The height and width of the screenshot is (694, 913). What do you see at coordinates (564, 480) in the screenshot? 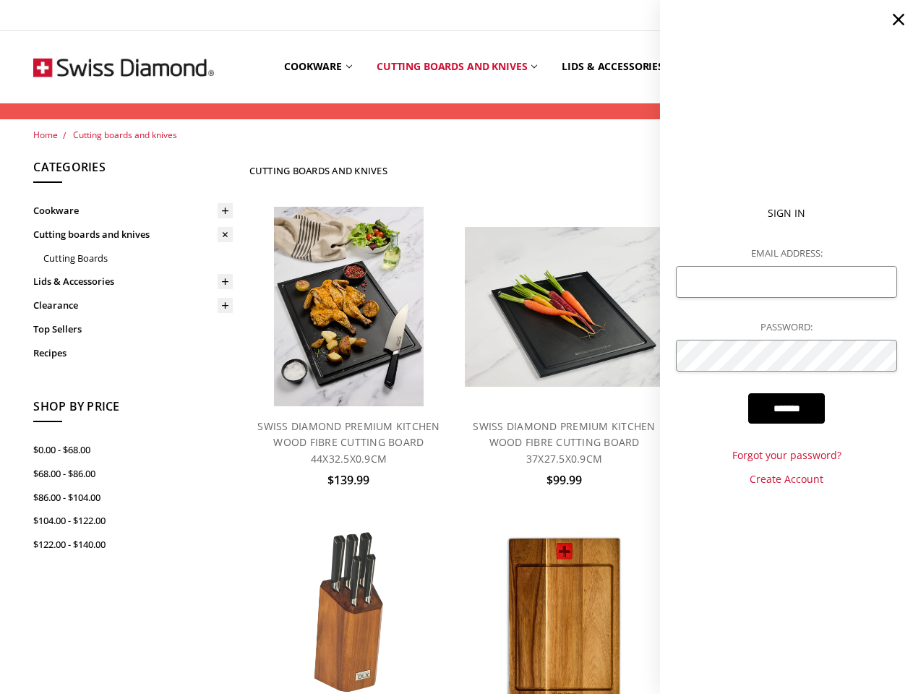
I see `span: $99.99` at bounding box center [564, 480].